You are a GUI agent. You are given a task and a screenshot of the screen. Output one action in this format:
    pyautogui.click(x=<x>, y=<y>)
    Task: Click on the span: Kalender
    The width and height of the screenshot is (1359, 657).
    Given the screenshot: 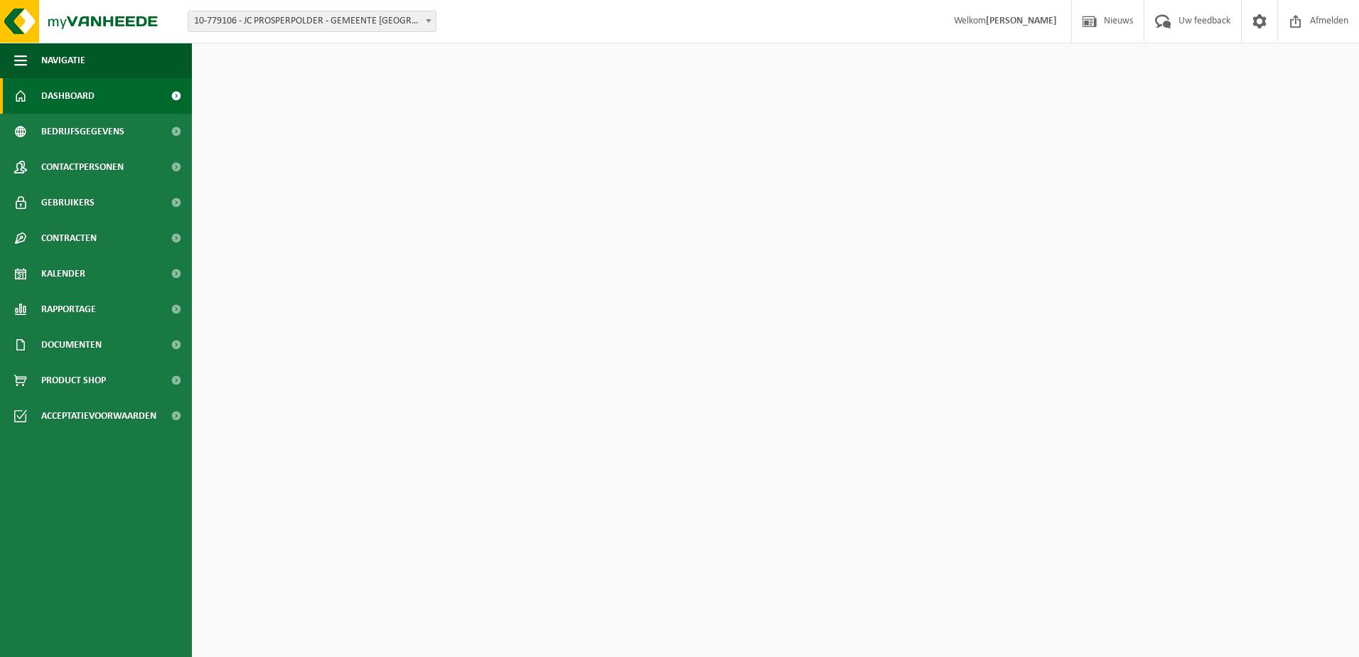 What is the action you would take?
    pyautogui.click(x=63, y=274)
    